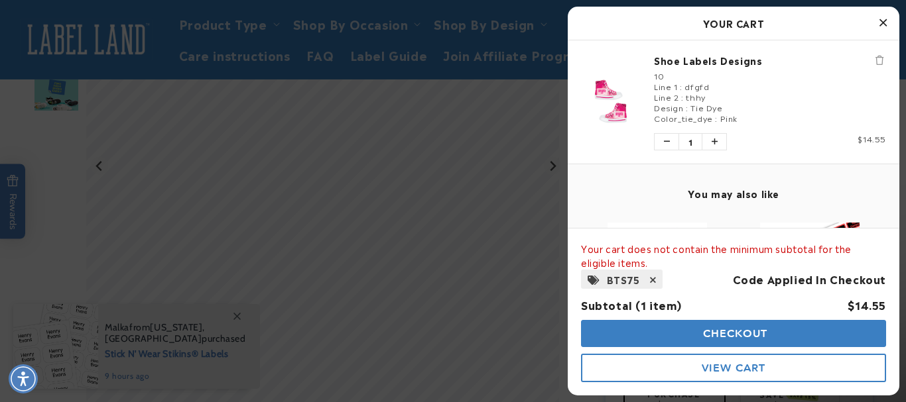  Describe the element at coordinates (733, 102) in the screenshot. I see `li: product` at that location.